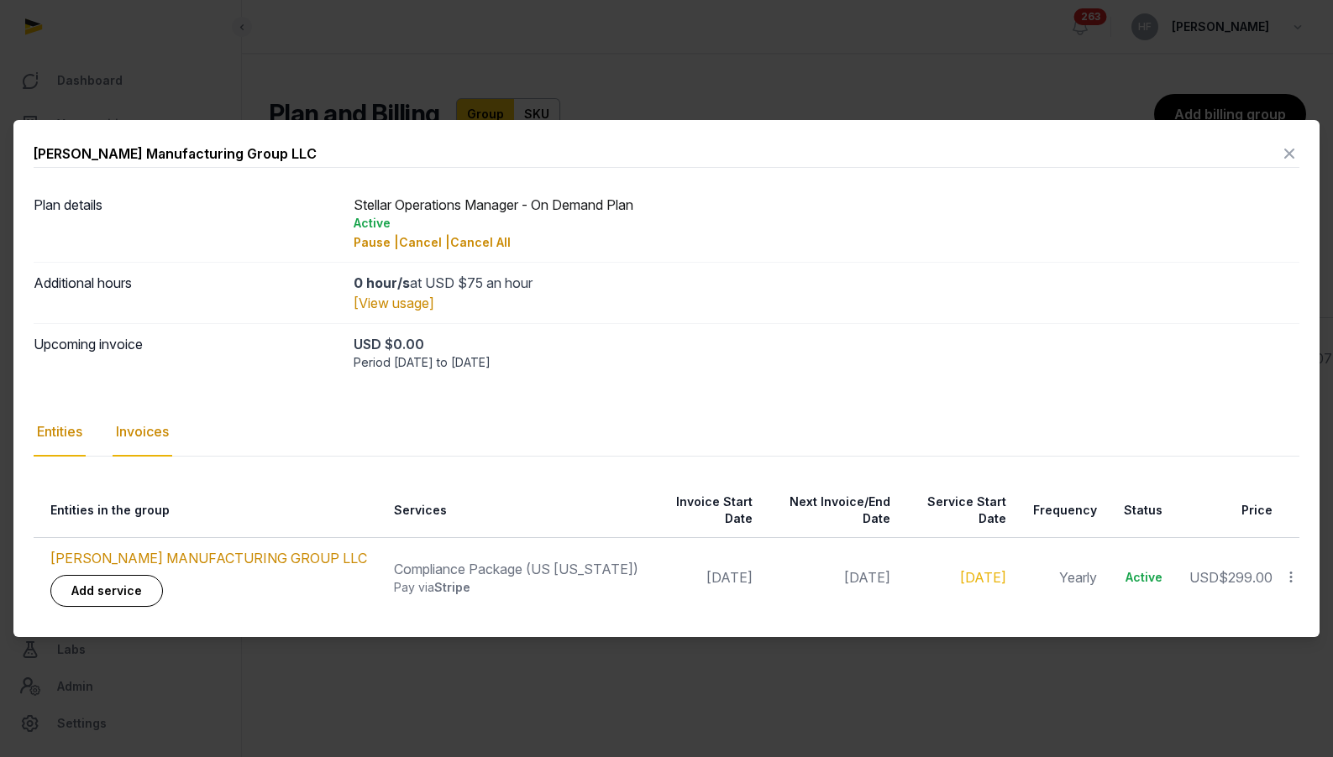 Image resolution: width=1333 pixels, height=757 pixels. Describe the element at coordinates (516, 588) in the screenshot. I see `div: Pay via` at that location.